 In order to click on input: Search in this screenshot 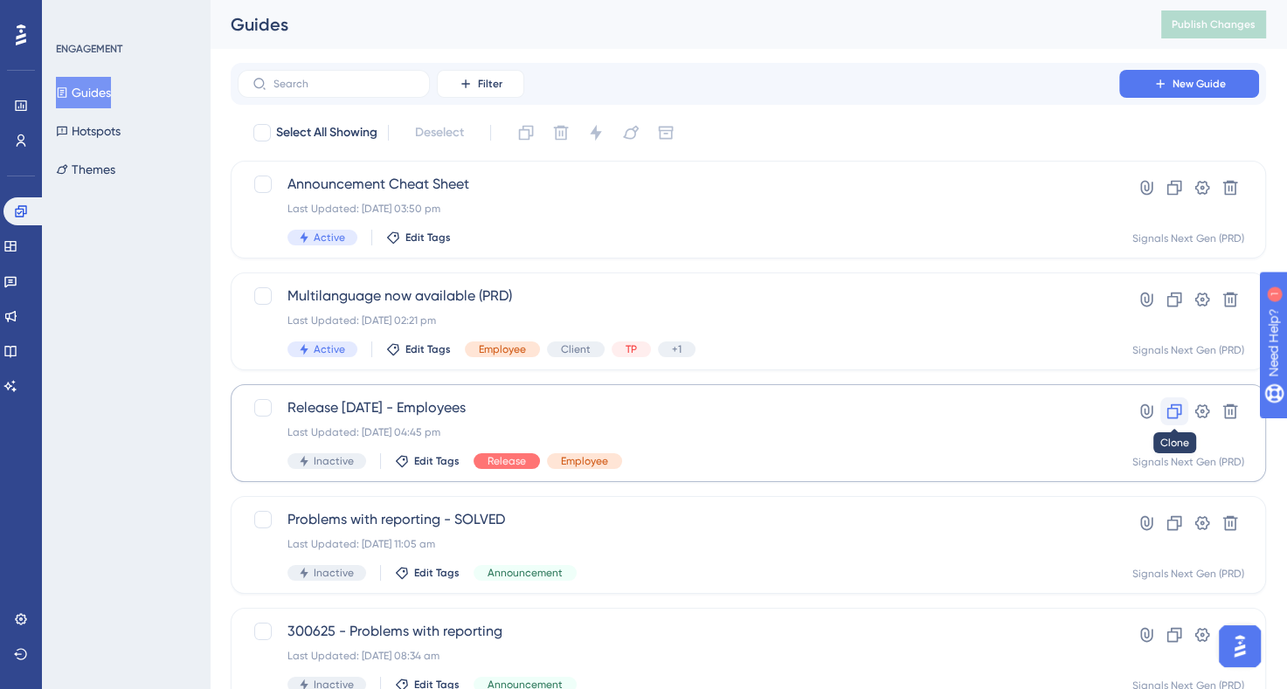, I will do `click(344, 84)`.